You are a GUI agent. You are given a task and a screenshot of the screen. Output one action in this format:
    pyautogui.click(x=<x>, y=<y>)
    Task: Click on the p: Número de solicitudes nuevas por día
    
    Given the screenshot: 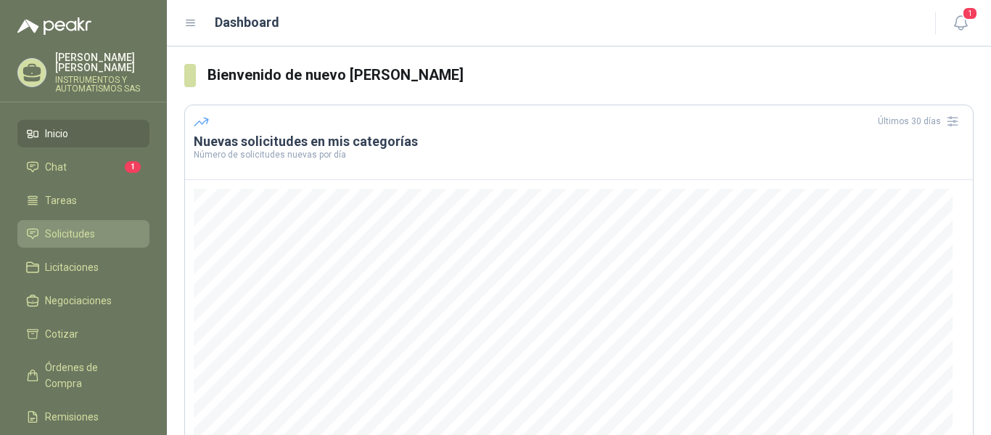 What is the action you would take?
    pyautogui.click(x=579, y=155)
    